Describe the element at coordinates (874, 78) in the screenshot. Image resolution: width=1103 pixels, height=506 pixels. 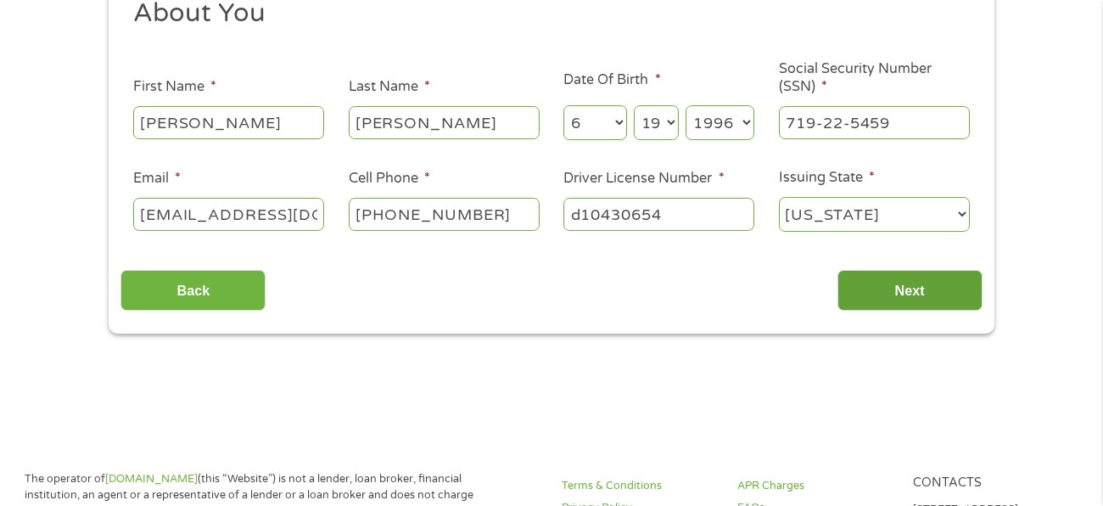
I see `label: Social Security Number (SSN)` at that location.